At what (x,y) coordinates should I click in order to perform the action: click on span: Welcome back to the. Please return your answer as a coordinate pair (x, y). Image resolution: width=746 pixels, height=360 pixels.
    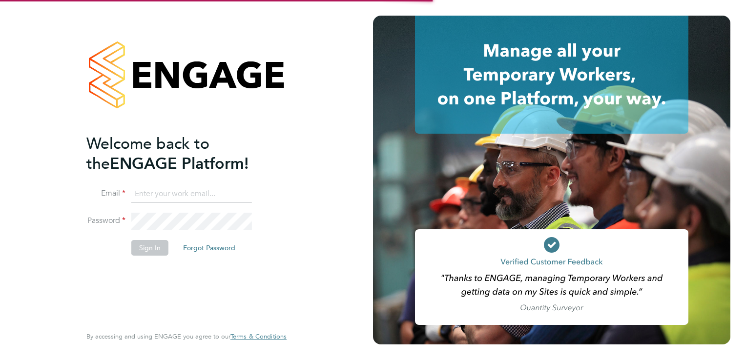
    Looking at the image, I should click on (148, 154).